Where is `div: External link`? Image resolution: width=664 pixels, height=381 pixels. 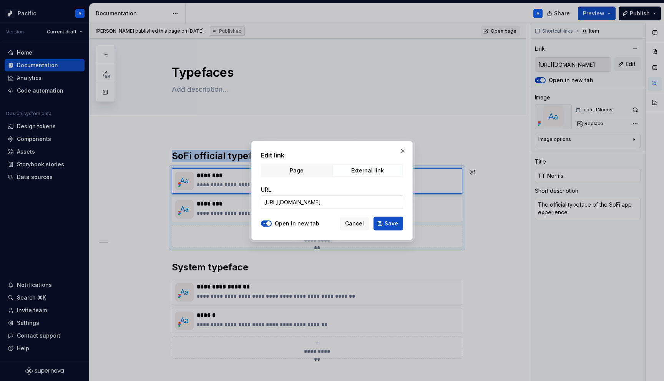
div: External link is located at coordinates (367, 171).